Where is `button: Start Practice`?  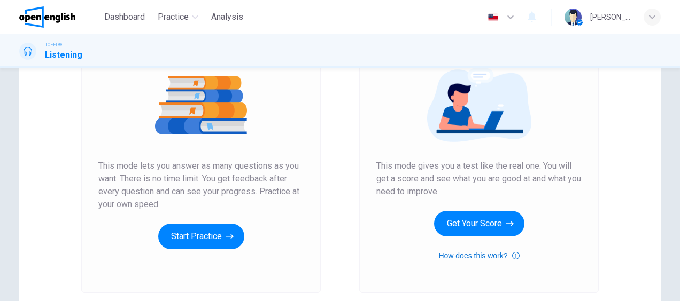
button: Start Practice is located at coordinates (201, 237).